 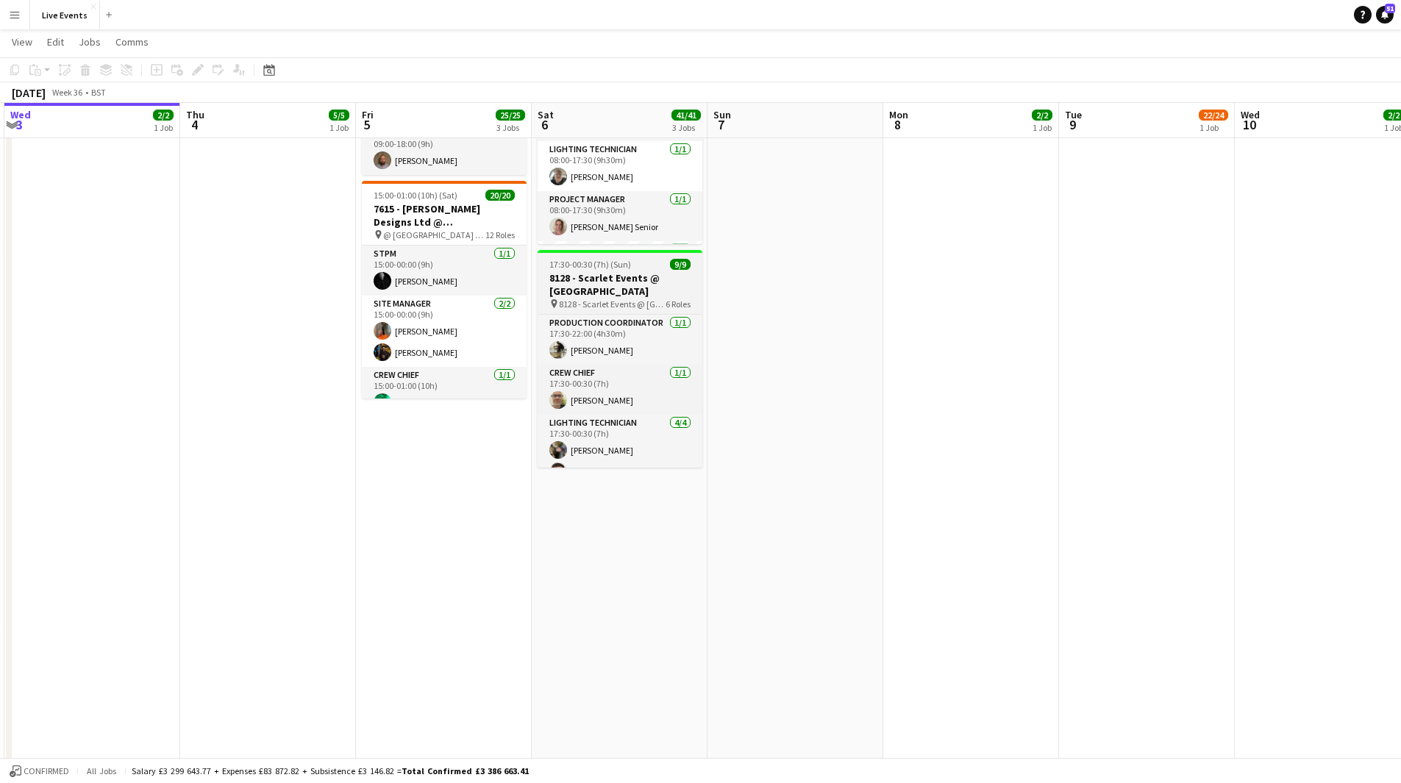 I want to click on span: 15:00-01:00 (10h) (Sat), so click(x=416, y=195).